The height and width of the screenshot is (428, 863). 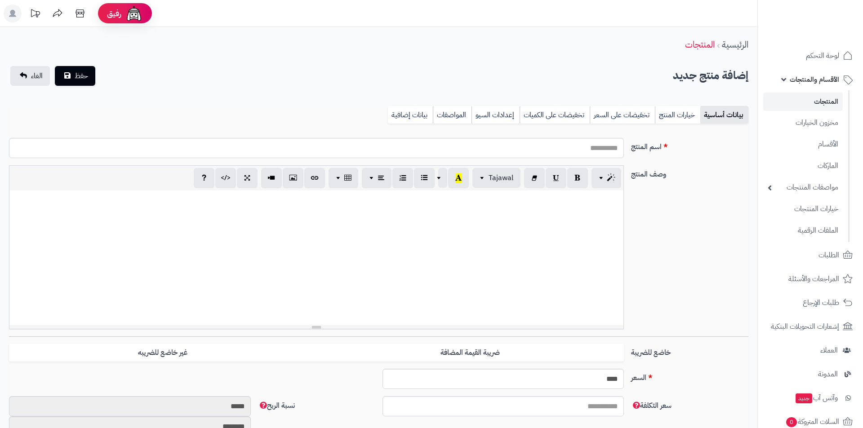 I want to click on span: المراجعات والأسئلة, so click(x=814, y=279).